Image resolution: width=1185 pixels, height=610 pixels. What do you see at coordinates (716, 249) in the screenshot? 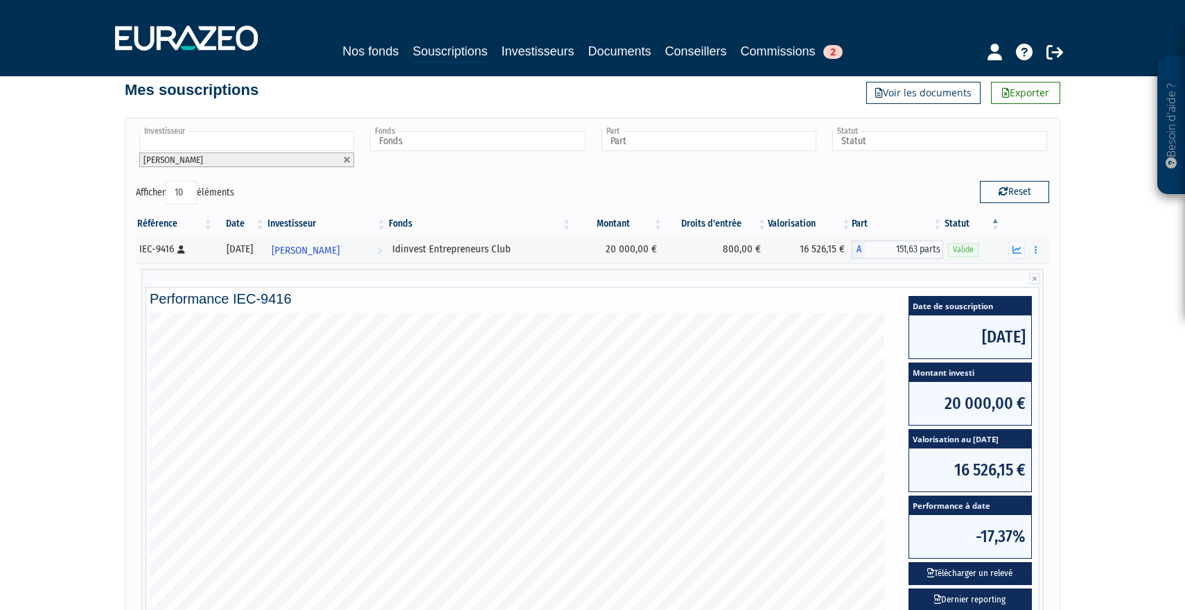
I see `td: 800,00 €` at bounding box center [716, 249].